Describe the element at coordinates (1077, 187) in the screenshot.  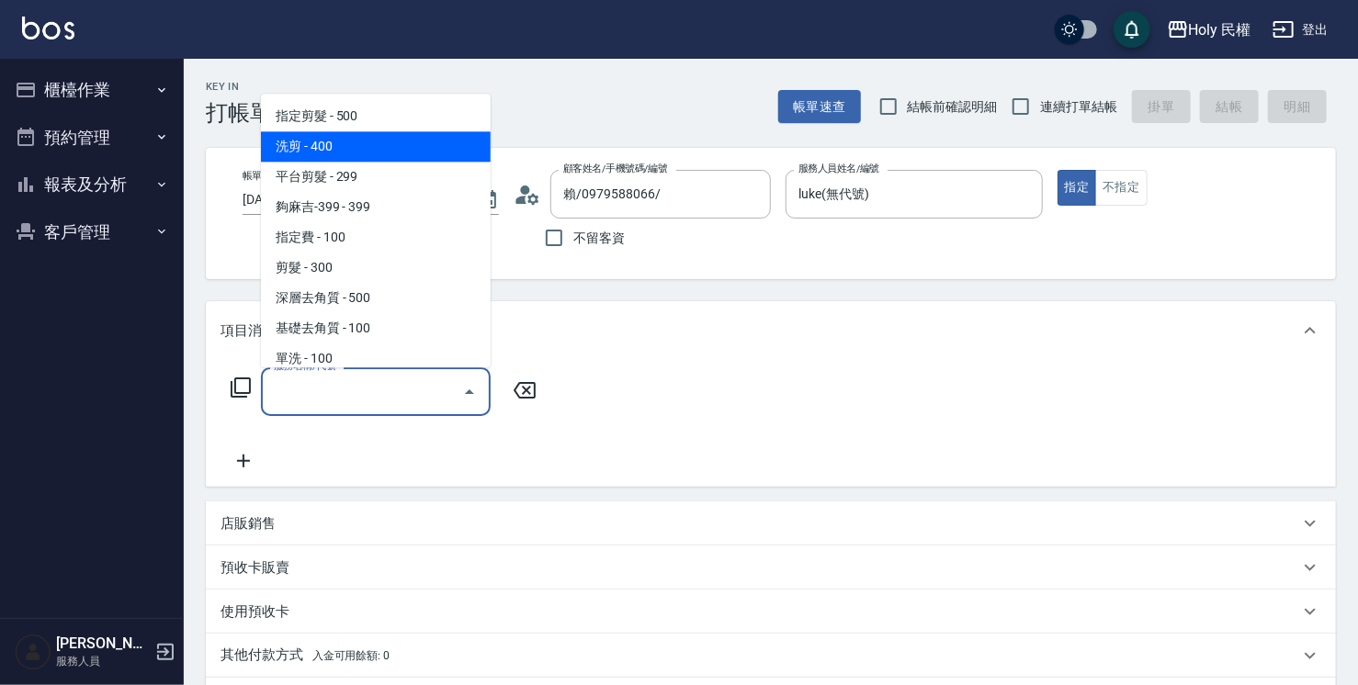
I see `button: 指定` at that location.